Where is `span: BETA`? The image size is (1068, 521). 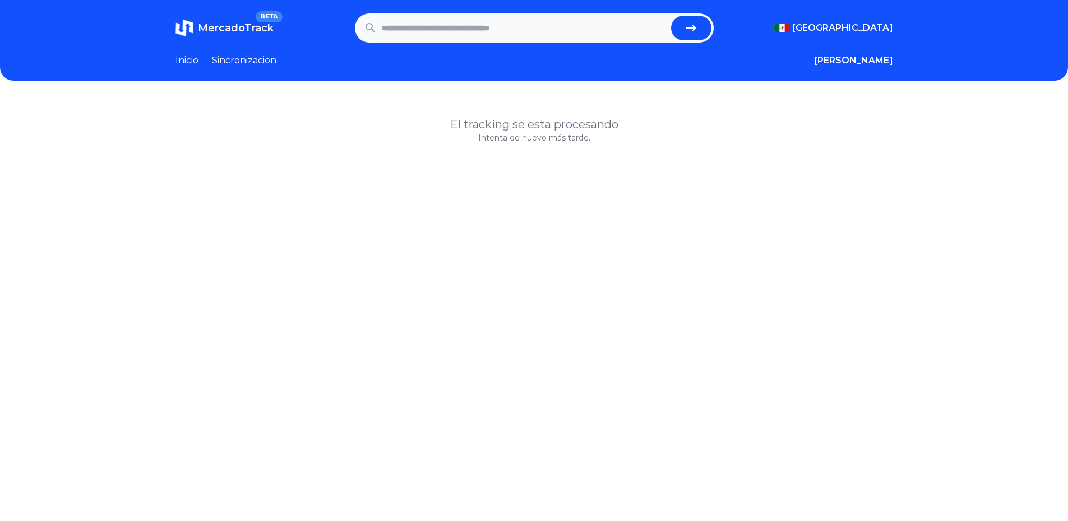
span: BETA is located at coordinates (268, 17).